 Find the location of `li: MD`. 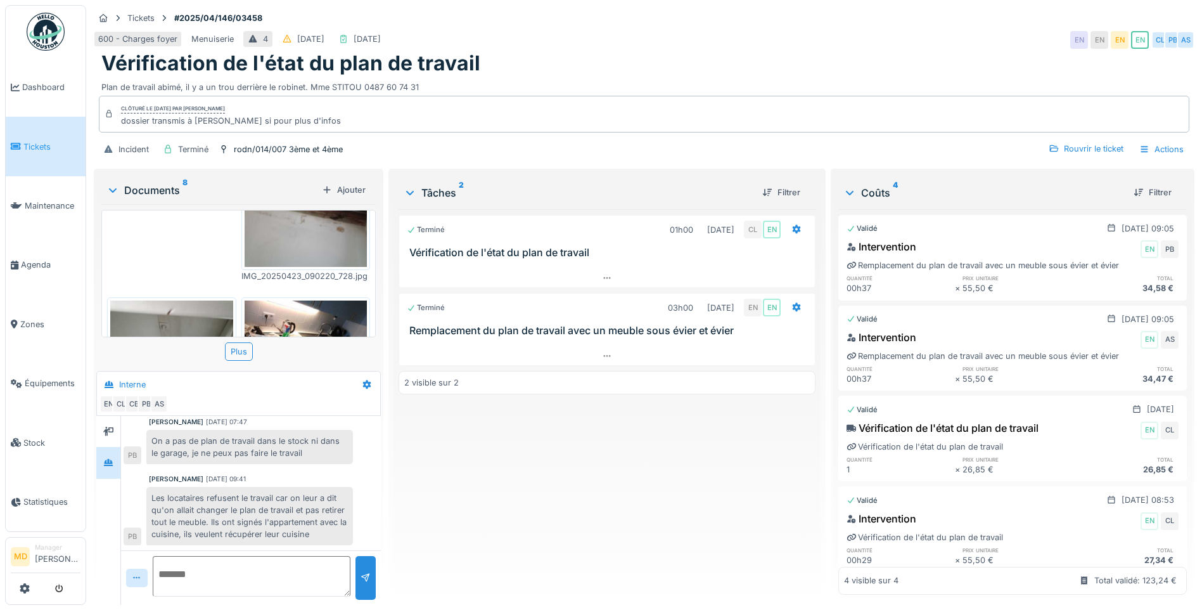

li: MD is located at coordinates (20, 556).